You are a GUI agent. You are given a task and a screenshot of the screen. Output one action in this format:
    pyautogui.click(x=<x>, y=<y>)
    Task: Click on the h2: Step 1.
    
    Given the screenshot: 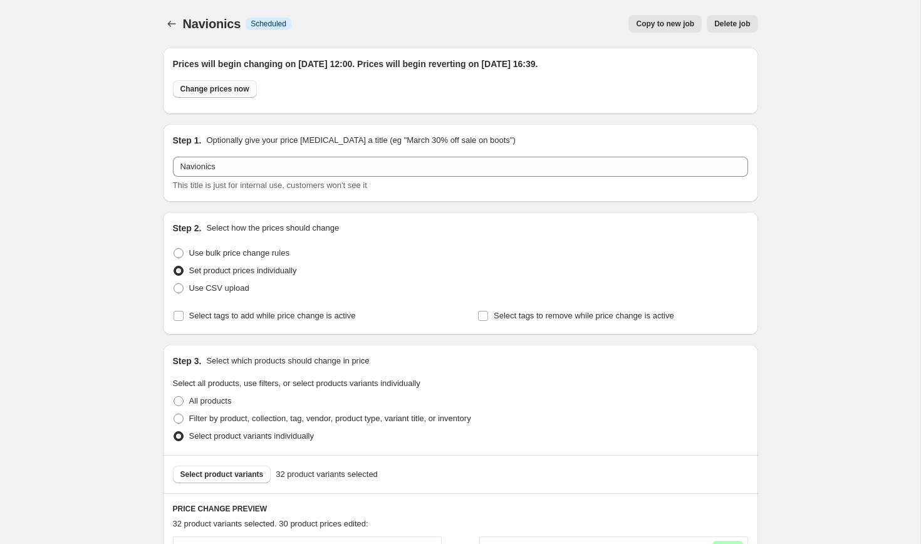 What is the action you would take?
    pyautogui.click(x=187, y=140)
    